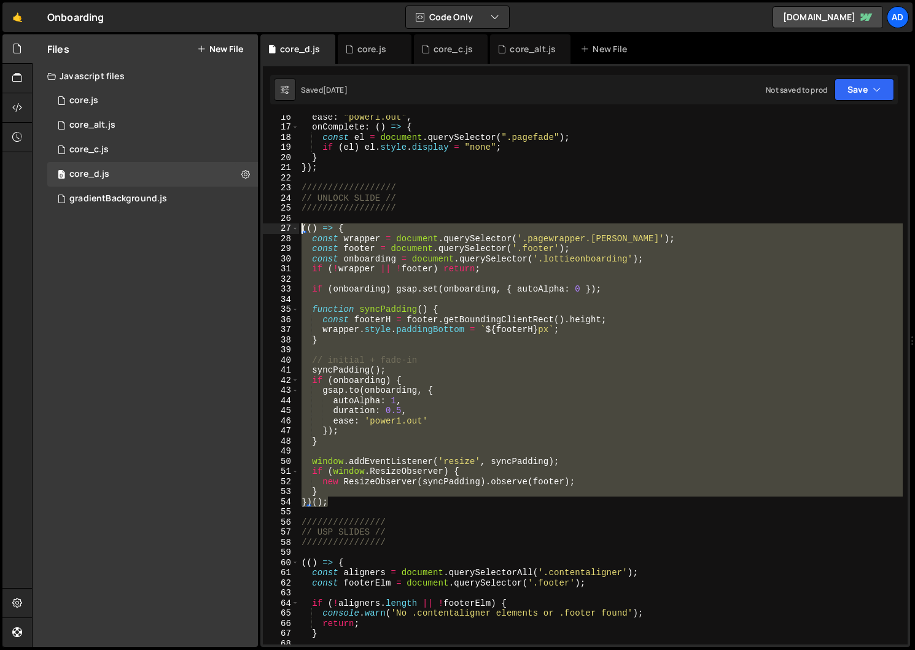 This screenshot has height=650, width=915. What do you see at coordinates (281, 593) in the screenshot?
I see `div: 63` at bounding box center [281, 593].